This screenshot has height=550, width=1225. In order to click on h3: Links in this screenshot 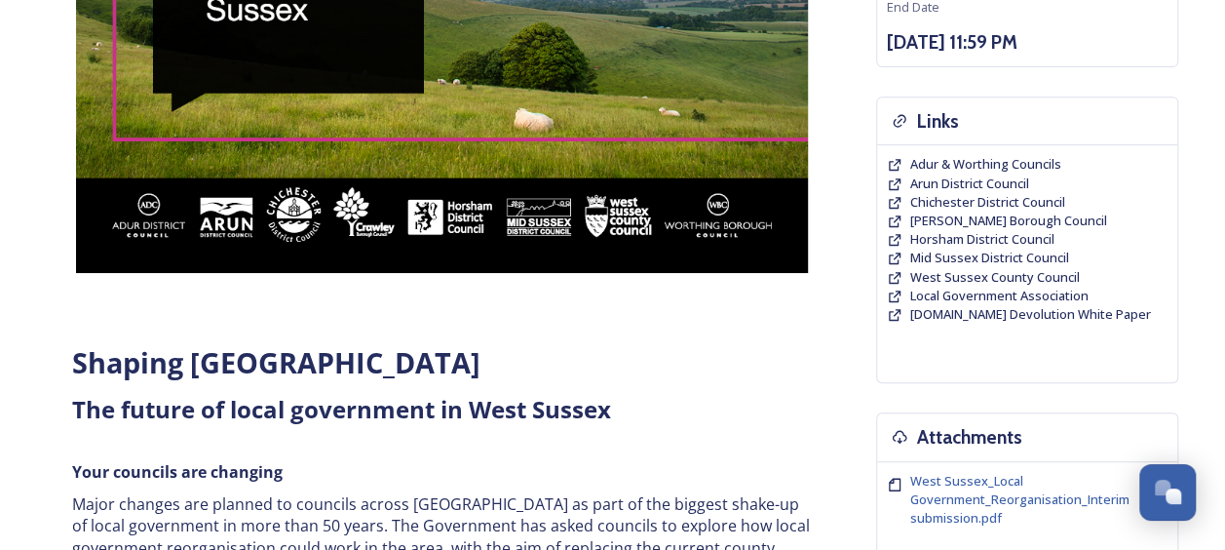, I will do `click(937, 121)`.